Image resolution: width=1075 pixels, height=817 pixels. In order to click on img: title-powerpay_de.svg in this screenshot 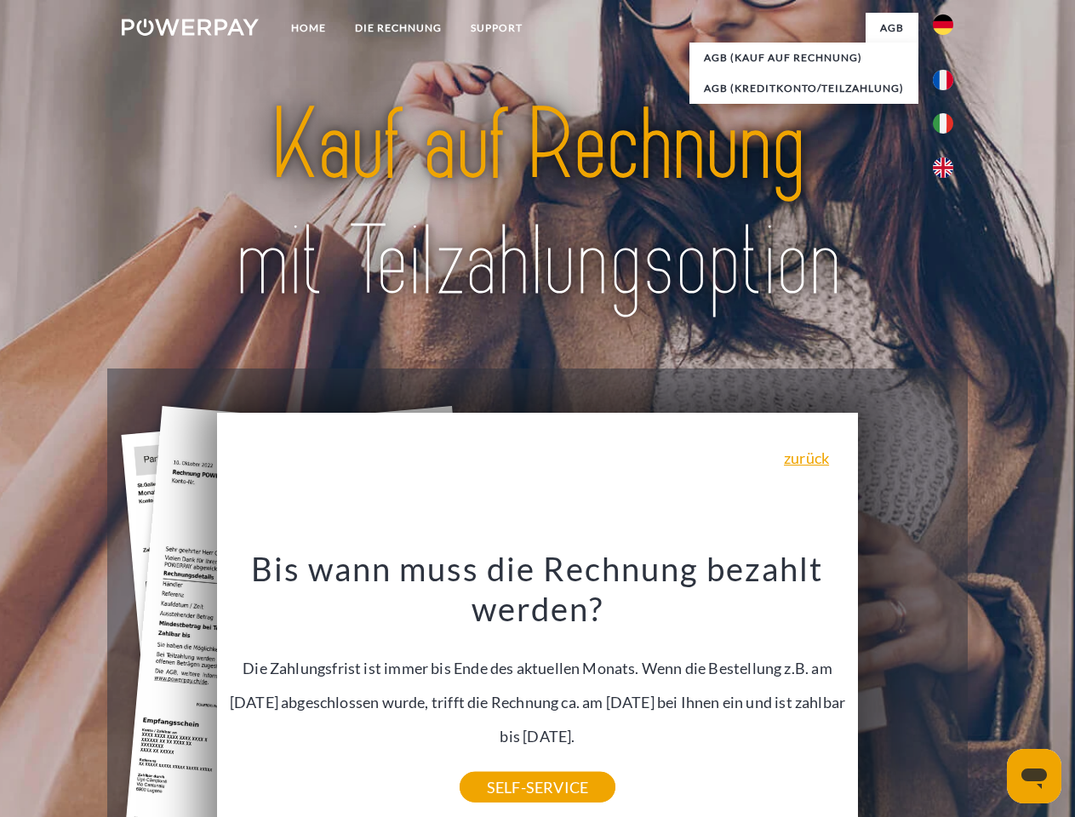, I will do `click(537, 203)`.